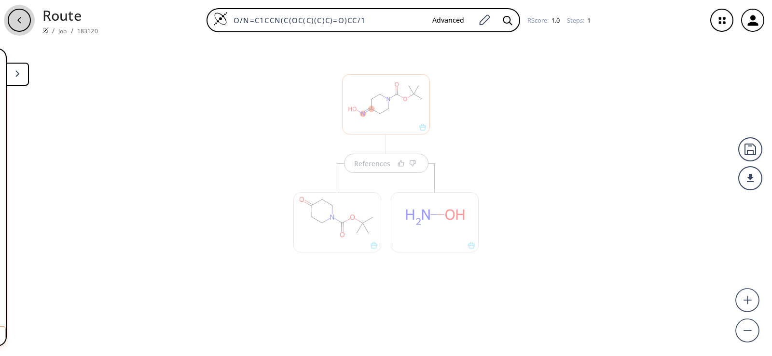 Image resolution: width=772 pixels, height=356 pixels. What do you see at coordinates (555, 20) in the screenshot?
I see `span: 1.0` at bounding box center [555, 20].